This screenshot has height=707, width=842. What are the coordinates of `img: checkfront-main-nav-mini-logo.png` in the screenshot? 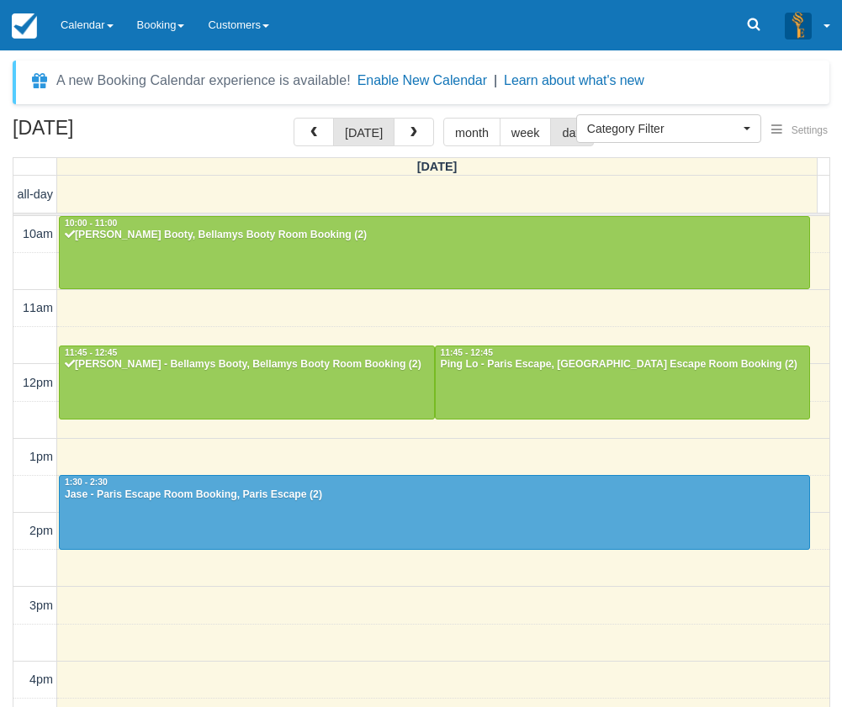 It's located at (24, 26).